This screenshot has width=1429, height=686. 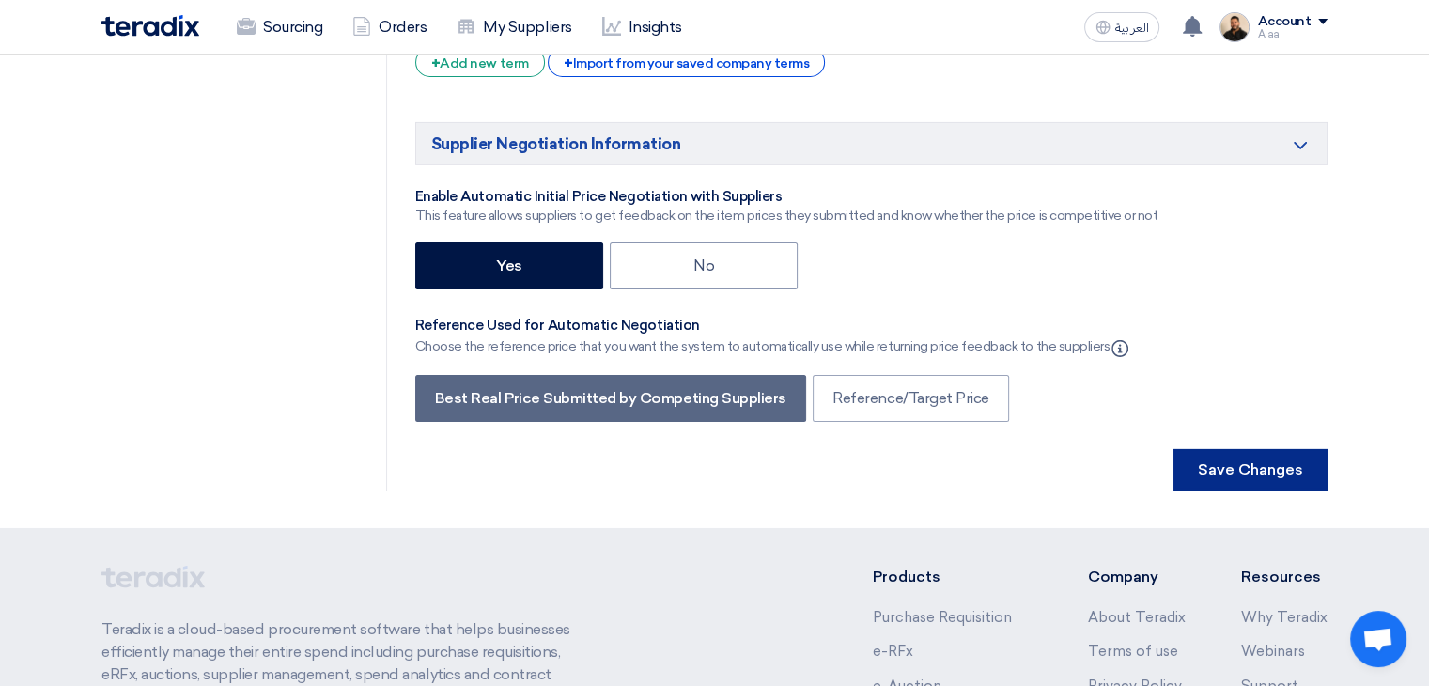 I want to click on h5: Supplier Negotiation Information, so click(x=871, y=144).